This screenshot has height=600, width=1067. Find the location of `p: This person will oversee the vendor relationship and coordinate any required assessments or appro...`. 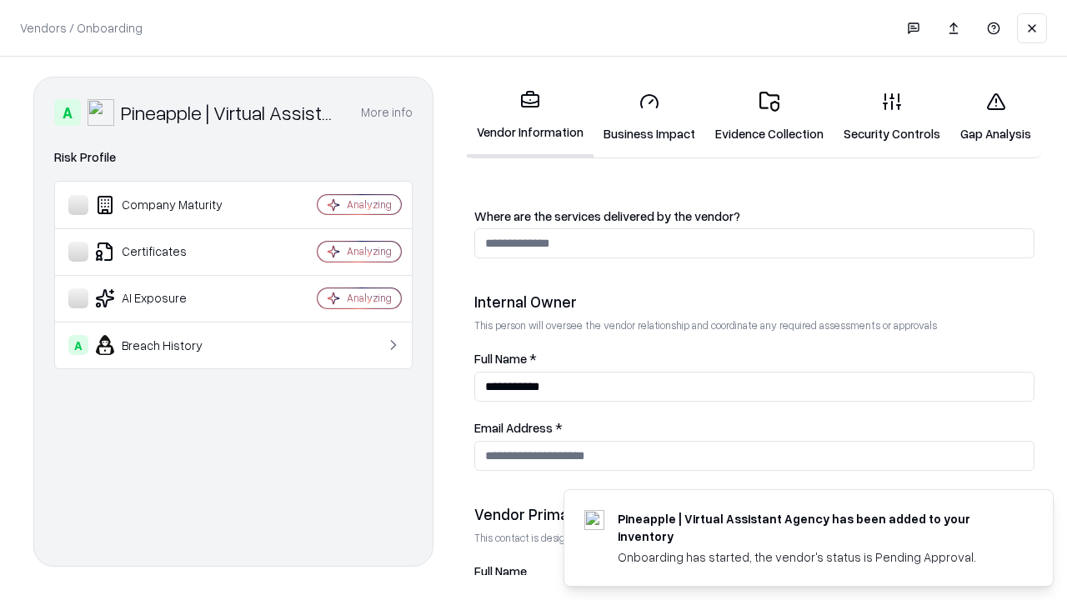

p: This person will oversee the vendor relationship and coordinate any required assessments or appro... is located at coordinates (754, 325).